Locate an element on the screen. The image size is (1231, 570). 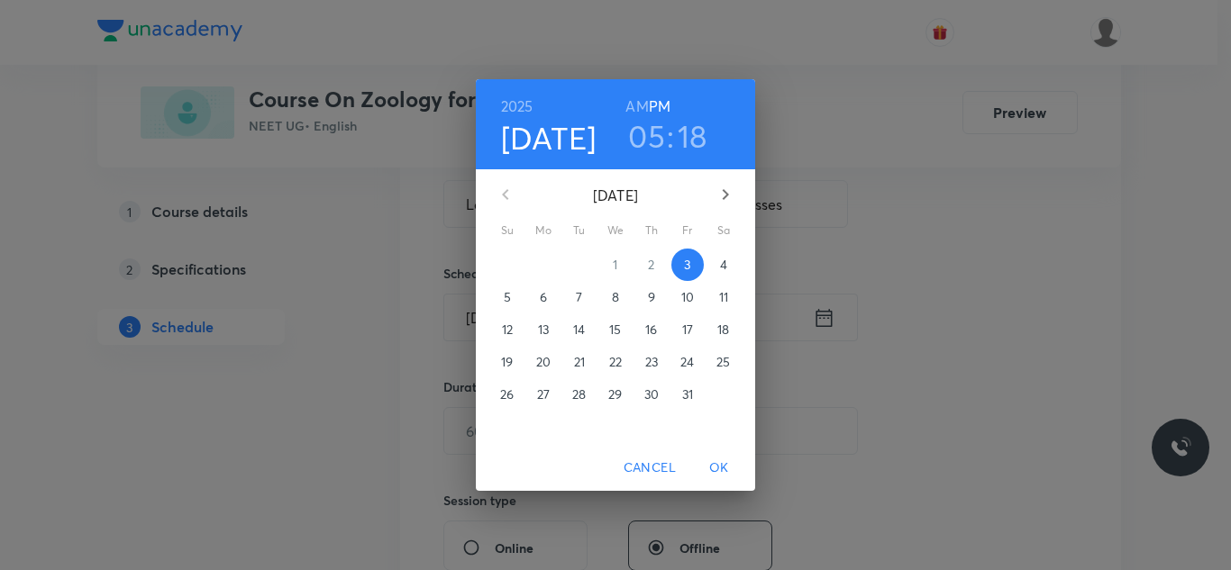
button: 31 is located at coordinates (688, 395).